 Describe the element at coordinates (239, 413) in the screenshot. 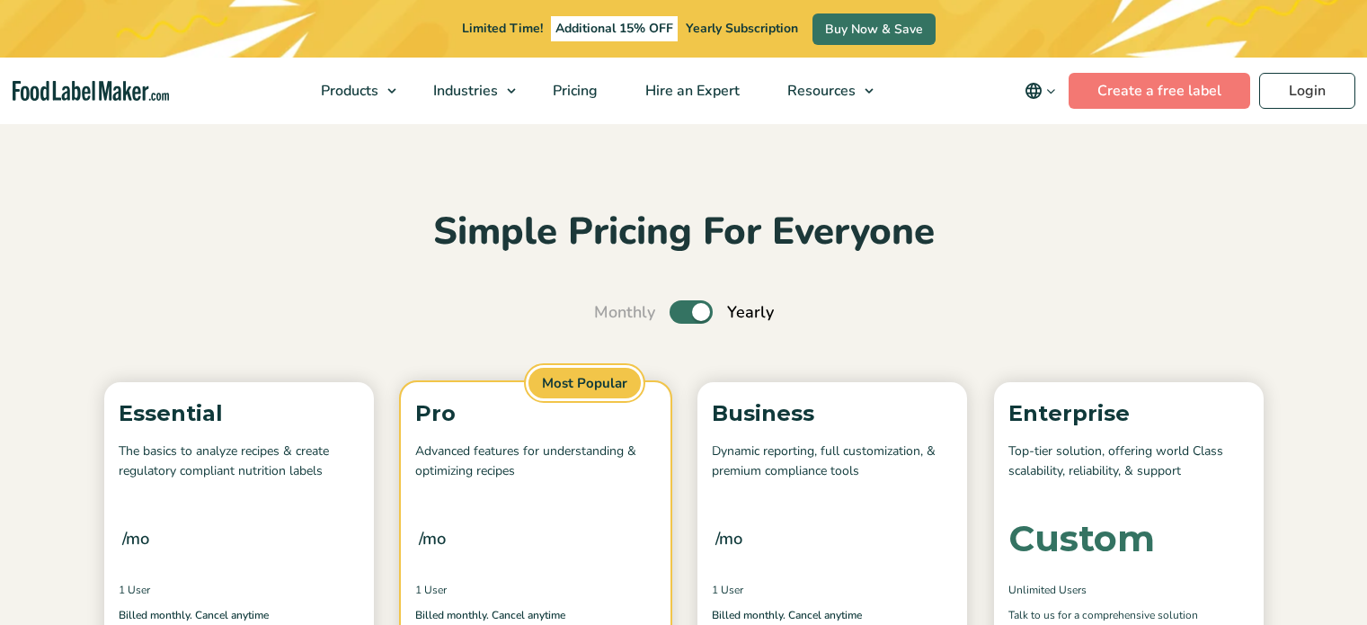

I see `p: Essential` at that location.